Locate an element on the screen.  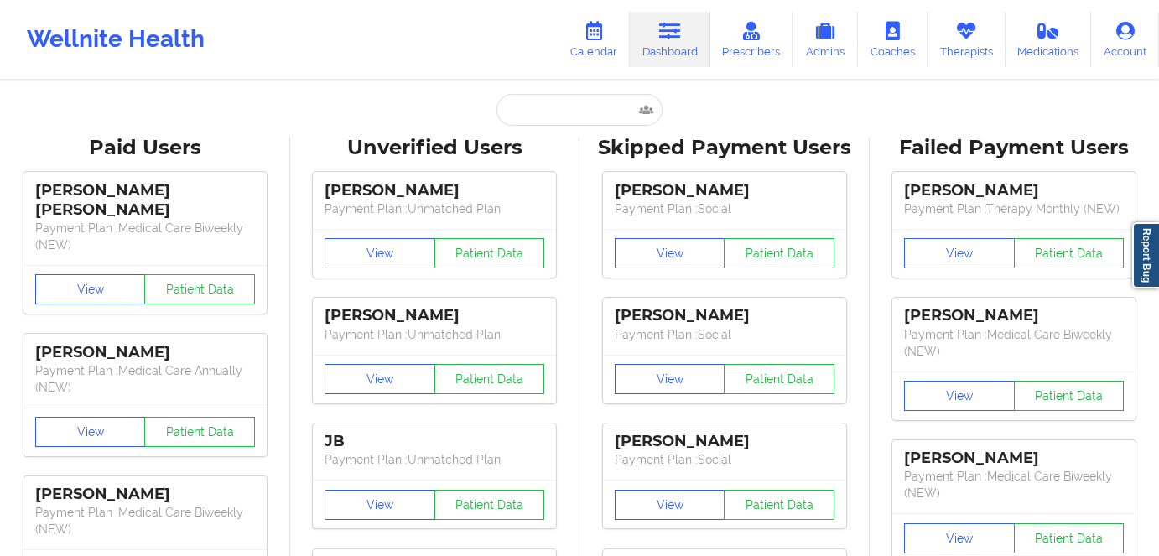
div: Unverified Users is located at coordinates (435, 148).